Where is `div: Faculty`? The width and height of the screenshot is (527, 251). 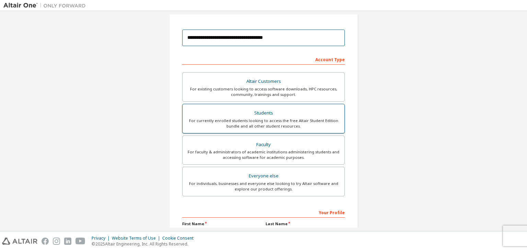
div: Faculty is located at coordinates (264, 145).